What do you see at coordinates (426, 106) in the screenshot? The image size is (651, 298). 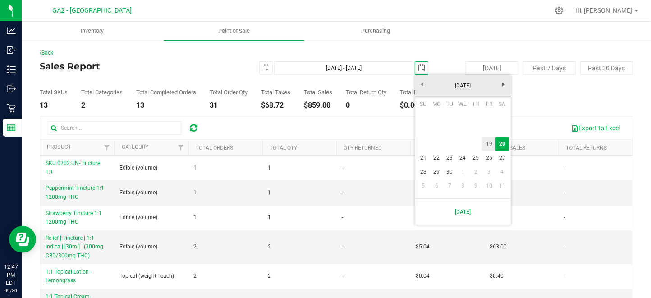 I see `div: $0.00` at bounding box center [426, 106].